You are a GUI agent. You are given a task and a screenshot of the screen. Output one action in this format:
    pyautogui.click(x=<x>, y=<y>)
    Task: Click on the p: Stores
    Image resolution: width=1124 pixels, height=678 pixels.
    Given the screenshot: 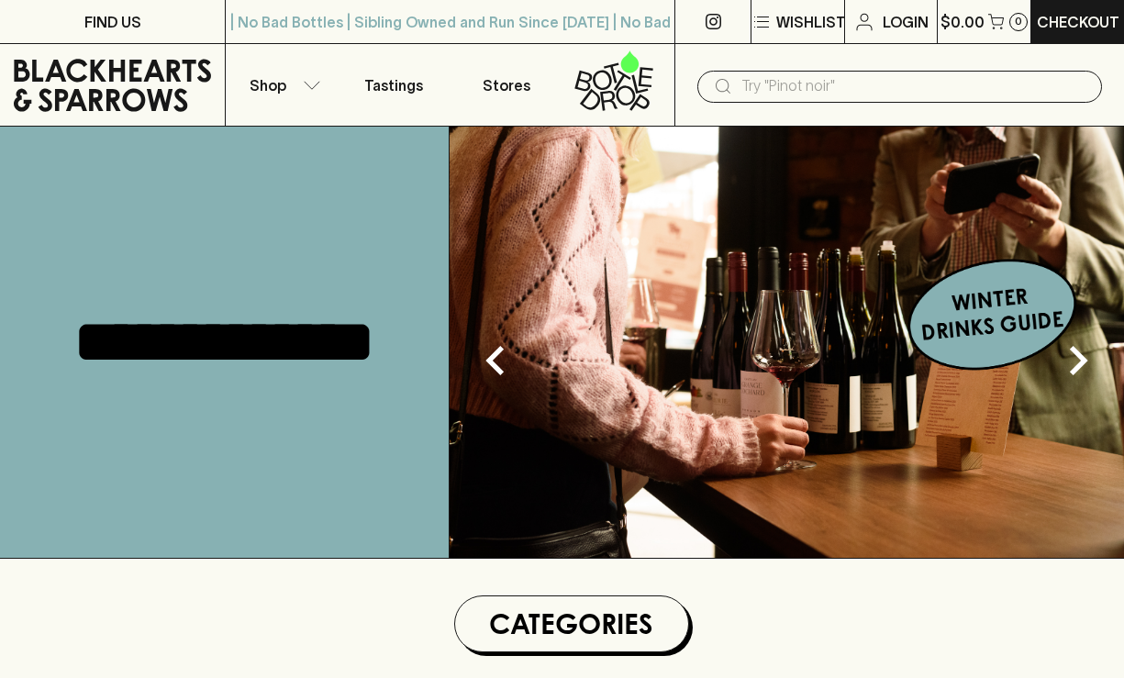 What is the action you would take?
    pyautogui.click(x=506, y=85)
    